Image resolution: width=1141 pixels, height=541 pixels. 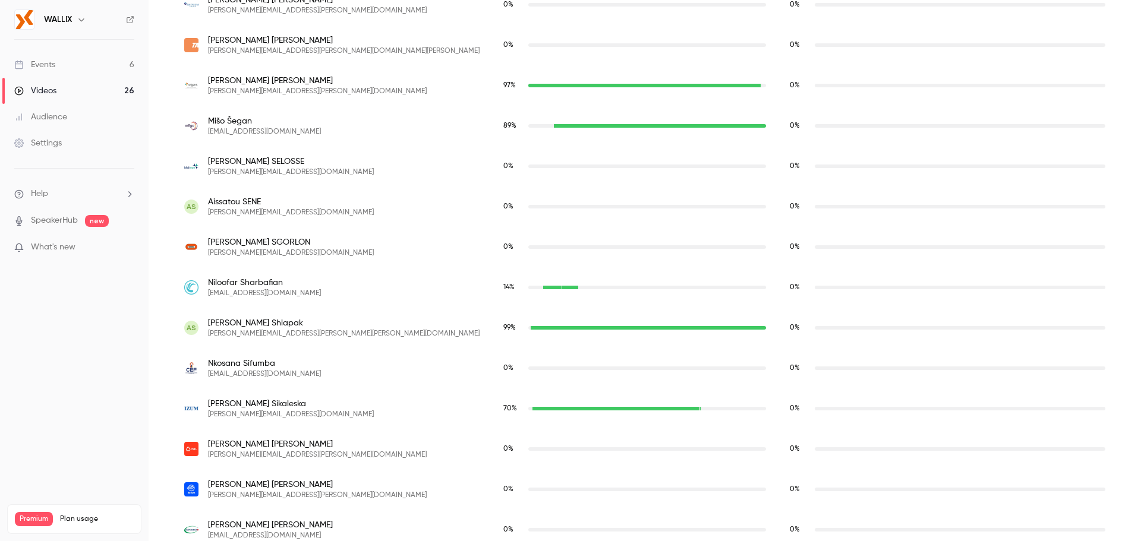 What do you see at coordinates (191, 368) in the screenshot?
I see `img: cefgroup.co.za` at bounding box center [191, 368].